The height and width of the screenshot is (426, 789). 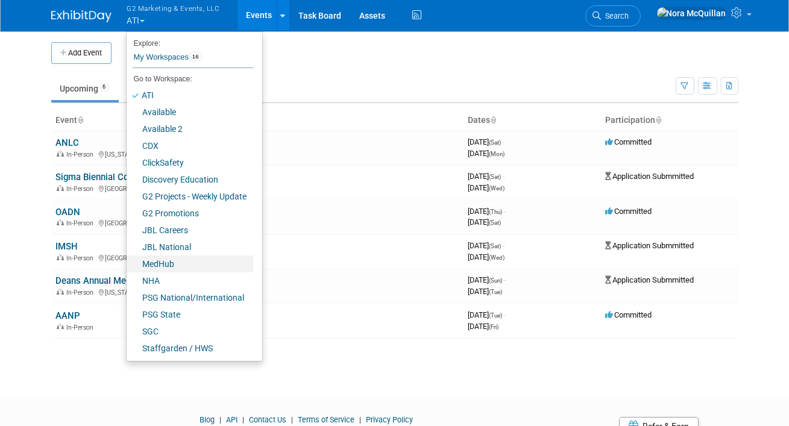 I want to click on a: Blog, so click(x=207, y=419).